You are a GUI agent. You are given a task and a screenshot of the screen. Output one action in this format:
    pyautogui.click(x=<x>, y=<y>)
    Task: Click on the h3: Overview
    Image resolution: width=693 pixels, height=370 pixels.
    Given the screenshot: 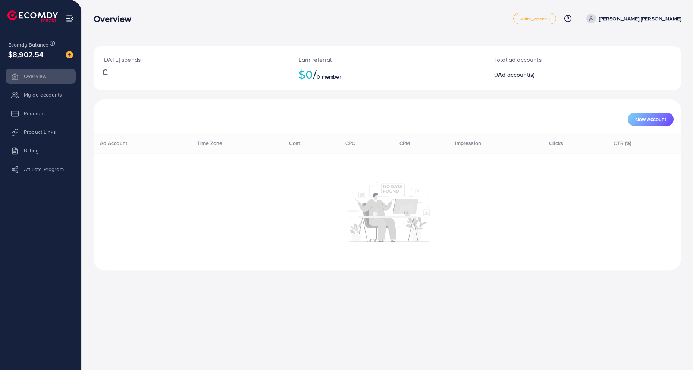 What is the action you would take?
    pyautogui.click(x=115, y=19)
    